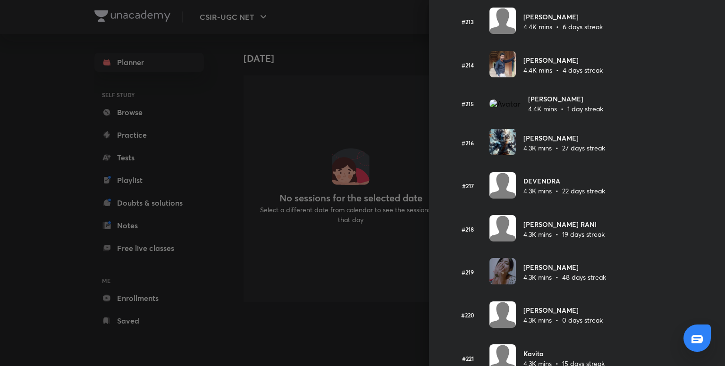 This screenshot has height=366, width=725. I want to click on p: 4.4K mins • 1 day streak, so click(566, 109).